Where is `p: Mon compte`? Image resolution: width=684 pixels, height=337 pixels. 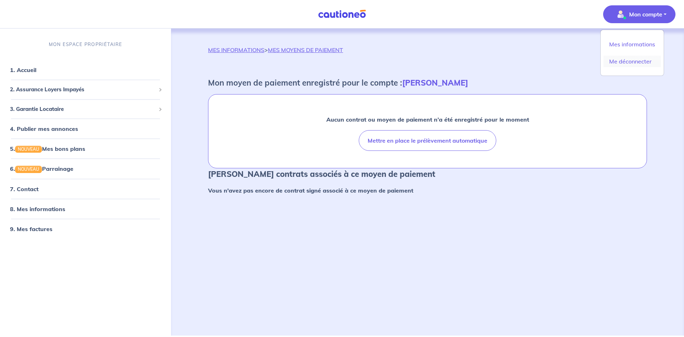
p: Mon compte is located at coordinates (645, 14).